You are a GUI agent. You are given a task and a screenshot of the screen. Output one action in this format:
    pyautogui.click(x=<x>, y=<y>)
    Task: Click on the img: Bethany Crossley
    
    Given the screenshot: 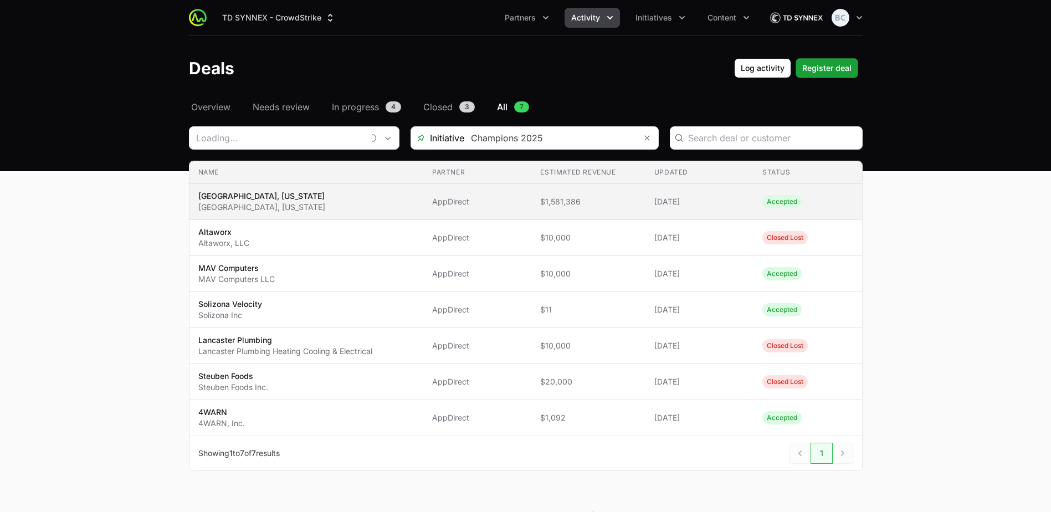 What is the action you would take?
    pyautogui.click(x=840, y=18)
    